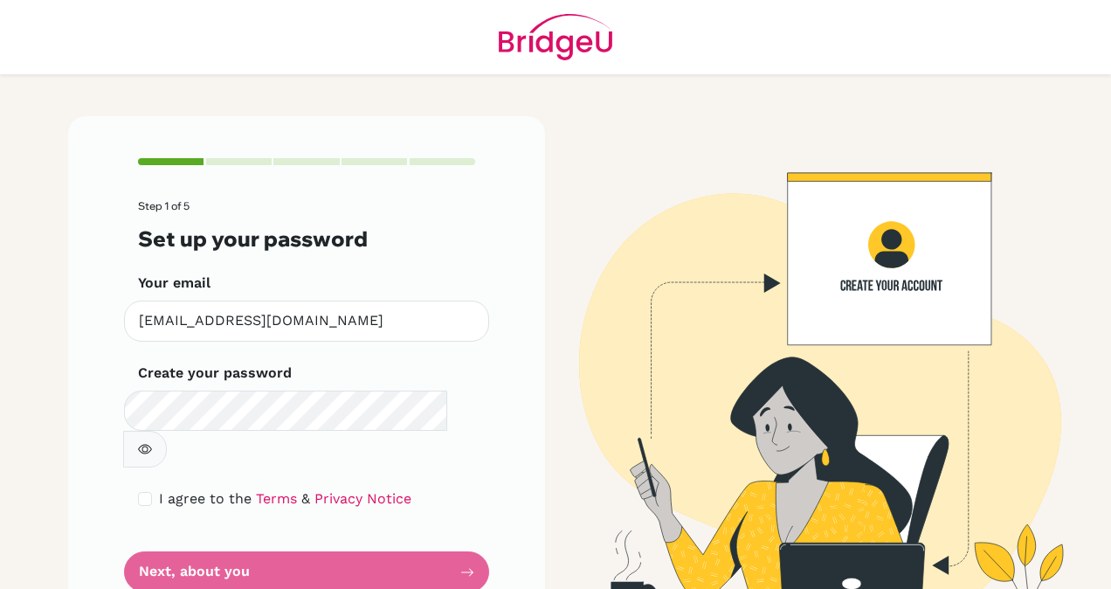 The image size is (1111, 589). I want to click on span: Step 1 of 5, so click(163, 205).